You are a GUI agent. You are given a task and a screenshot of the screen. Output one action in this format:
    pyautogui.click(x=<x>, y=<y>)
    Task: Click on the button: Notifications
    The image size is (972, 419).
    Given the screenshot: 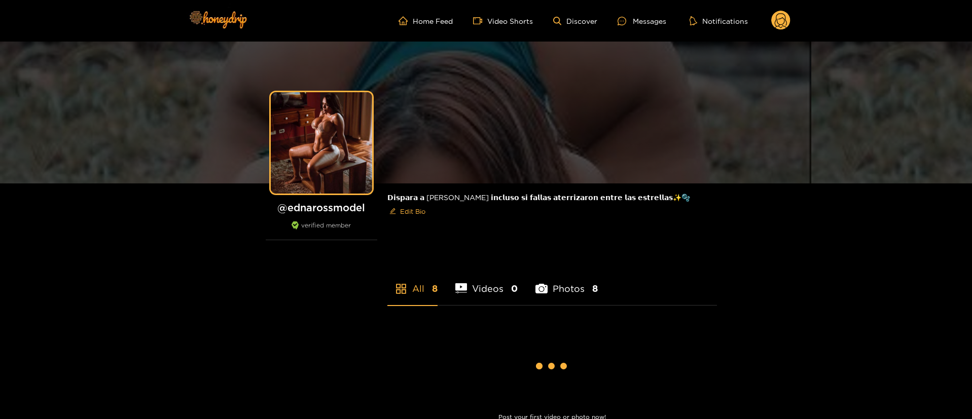 What is the action you would take?
    pyautogui.click(x=719, y=21)
    